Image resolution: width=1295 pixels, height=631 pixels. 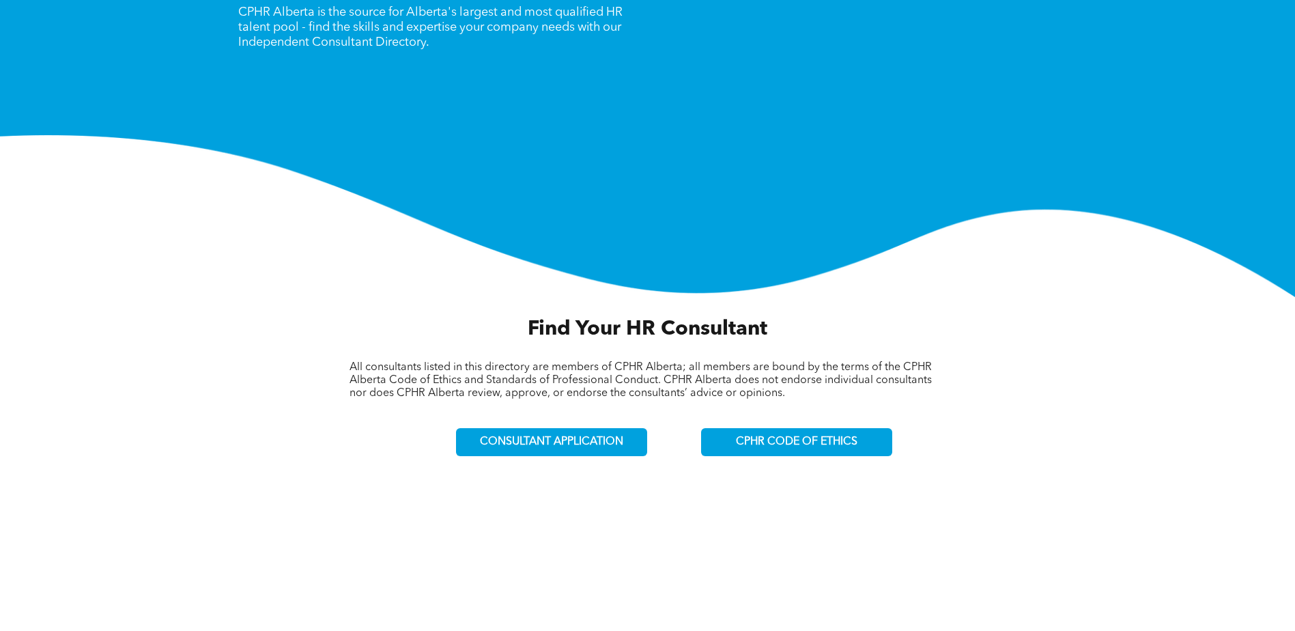 What do you see at coordinates (430, 27) in the screenshot?
I see `span: CPHR Alberta is the source for Alberta's largest and most qualified HR talent pool - find the ski...` at bounding box center [430, 27].